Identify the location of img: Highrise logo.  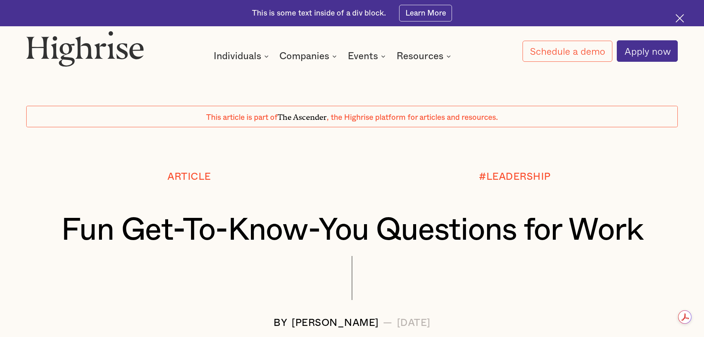
(85, 48).